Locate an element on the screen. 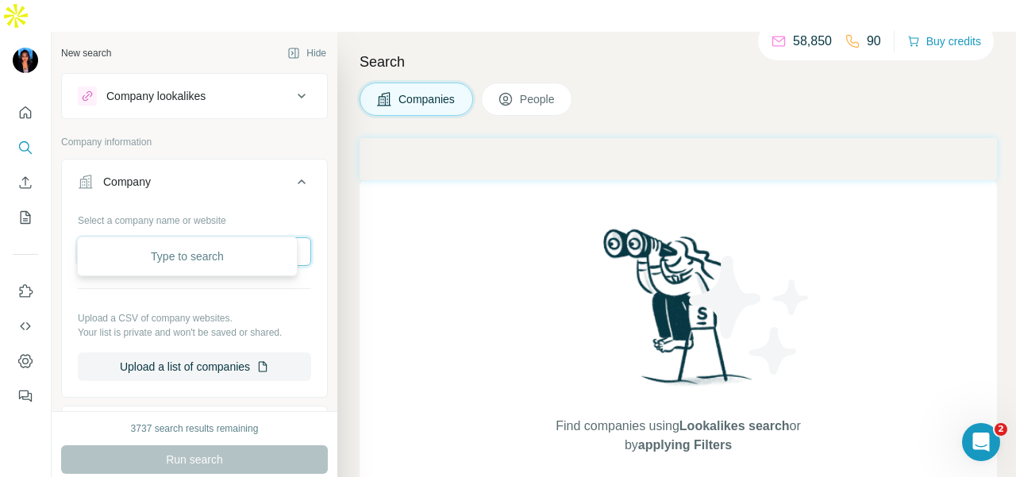  button: Enrich CSV is located at coordinates (25, 183).